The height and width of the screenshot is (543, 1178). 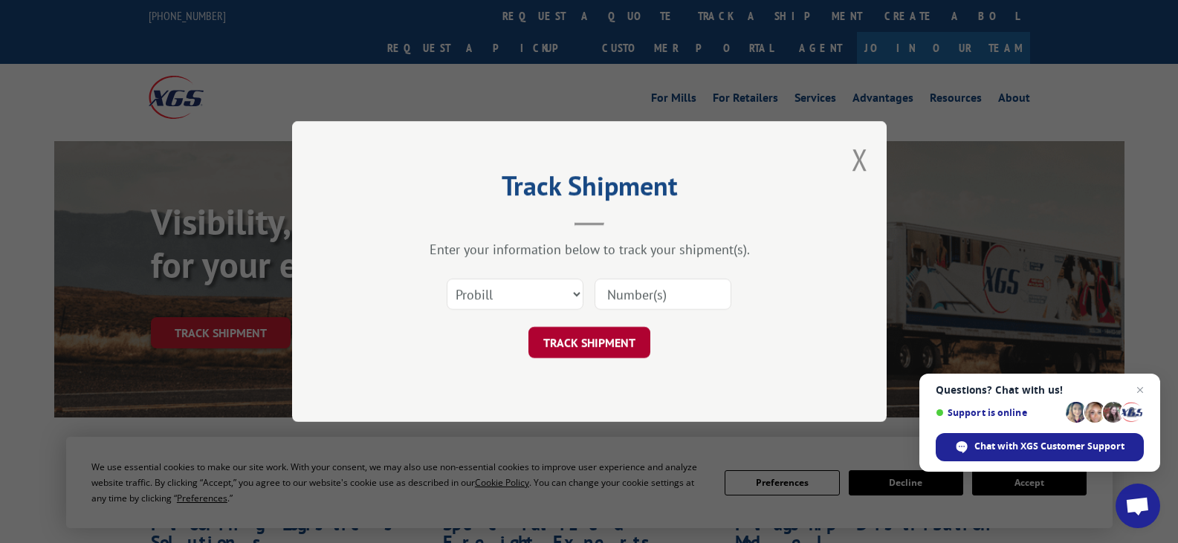 What do you see at coordinates (1040, 390) in the screenshot?
I see `span: Questions? Chat with us!` at bounding box center [1040, 390].